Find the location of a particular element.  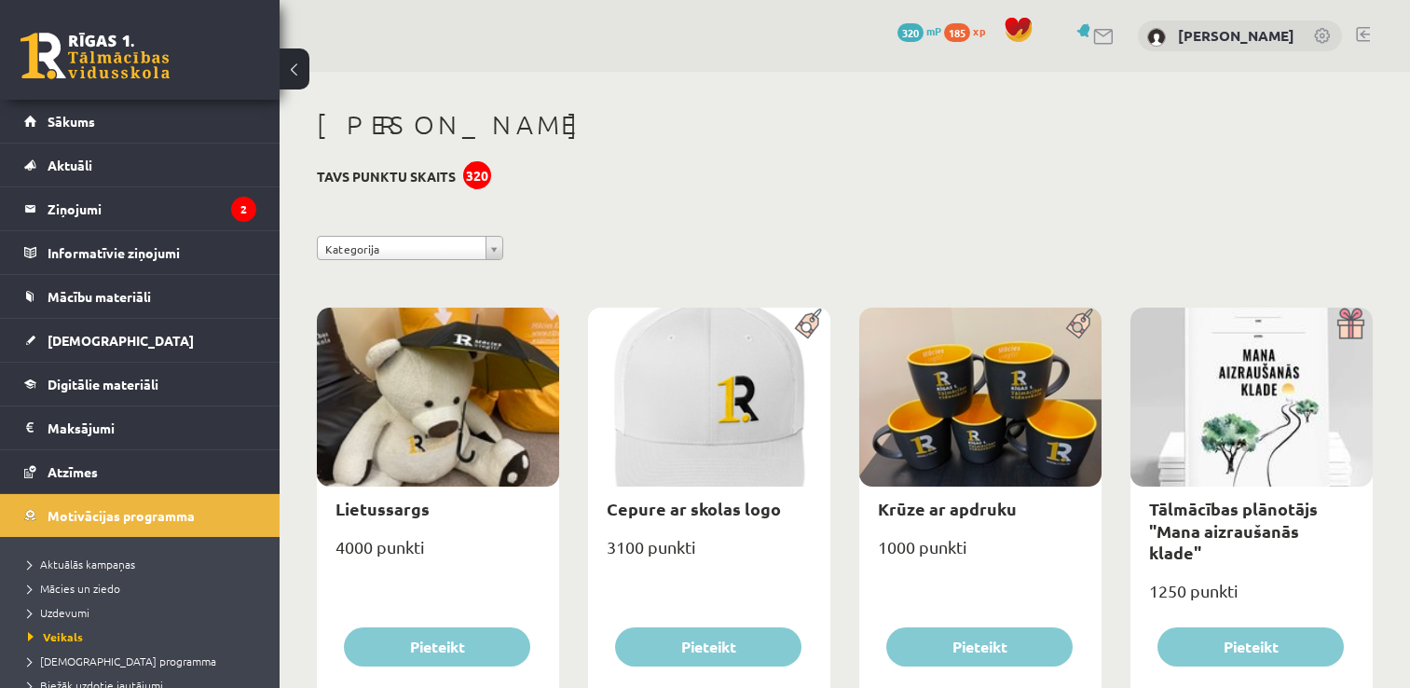

a: Kategorija is located at coordinates (410, 248).